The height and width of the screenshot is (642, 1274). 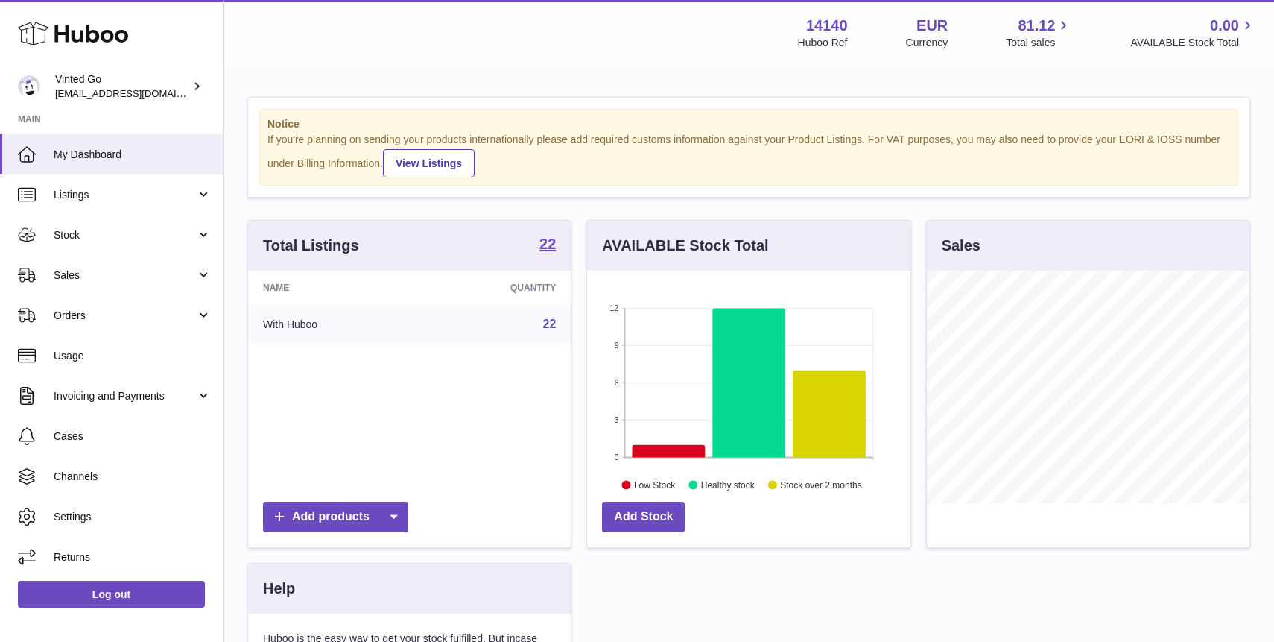 I want to click on img: giedre.bartusyte@vinted.com, so click(x=29, y=86).